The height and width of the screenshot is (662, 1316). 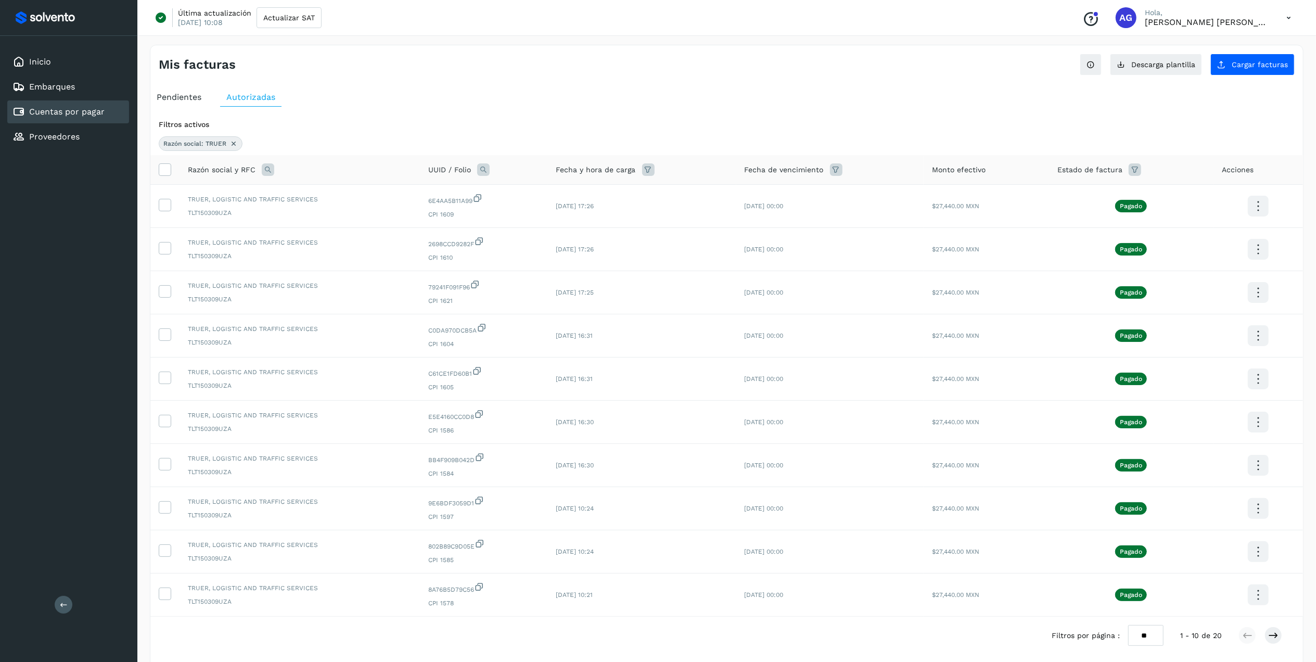 What do you see at coordinates (1201, 636) in the screenshot?
I see `span: 1 - 10 de 20` at bounding box center [1201, 636].